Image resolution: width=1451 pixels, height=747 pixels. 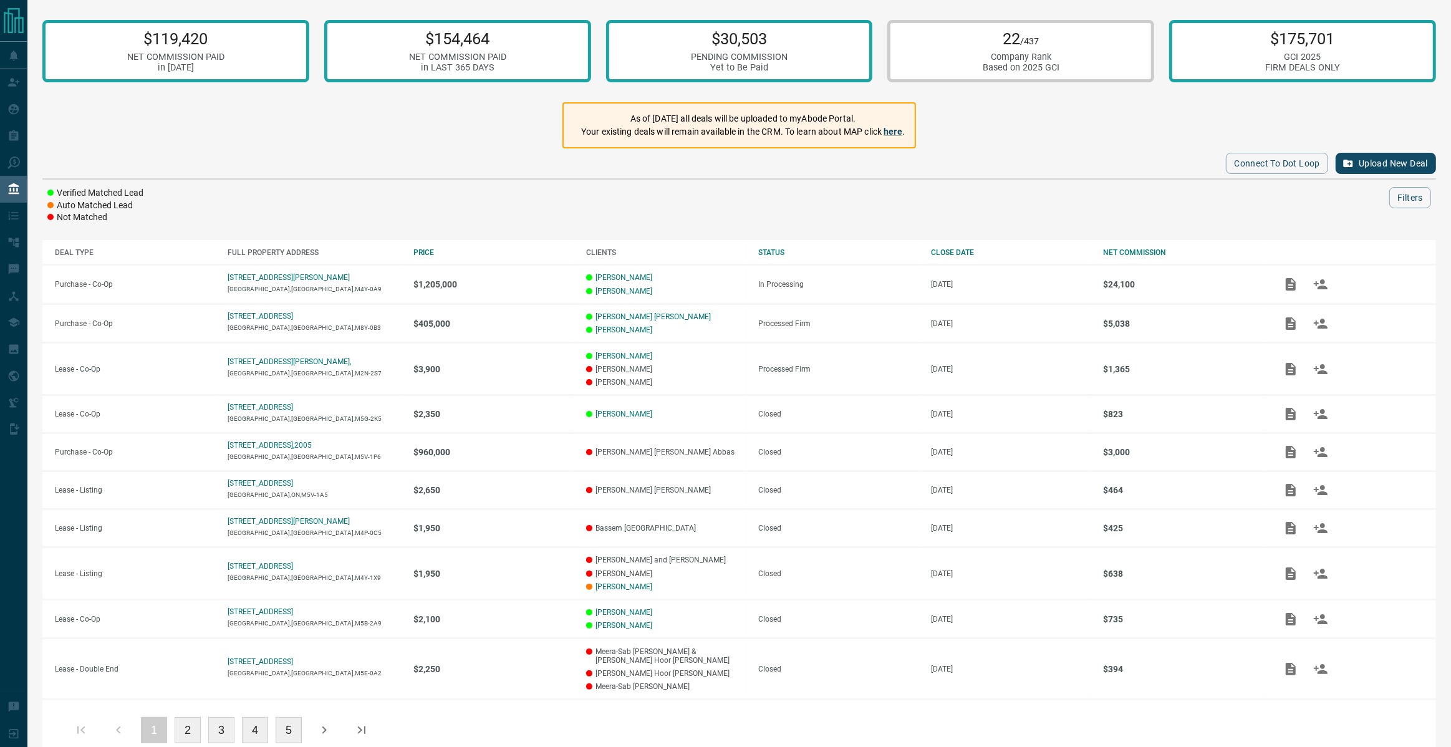 What do you see at coordinates (1021, 67) in the screenshot?
I see `div: Based on 2025 GCI` at bounding box center [1021, 67].